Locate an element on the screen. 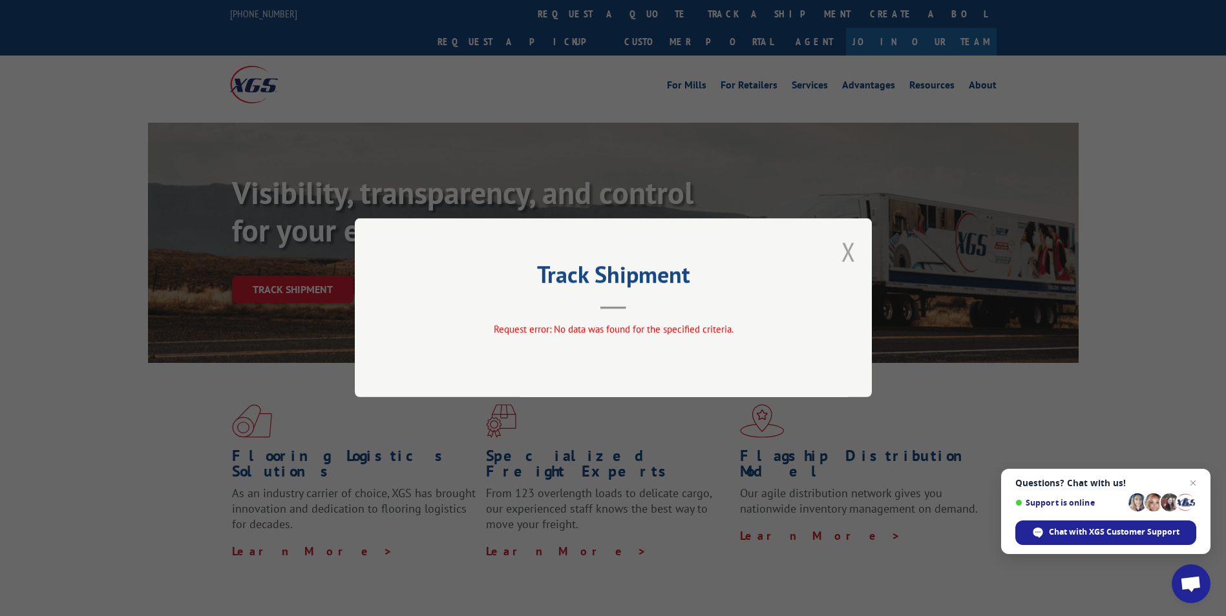  a: Open chat is located at coordinates (1191, 584).